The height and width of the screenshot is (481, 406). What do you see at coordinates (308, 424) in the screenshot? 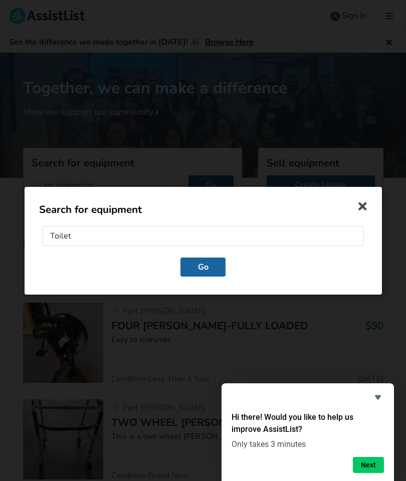
I see `h2: Hi there! Would you like to help us improve AssistList?` at bounding box center [308, 424].